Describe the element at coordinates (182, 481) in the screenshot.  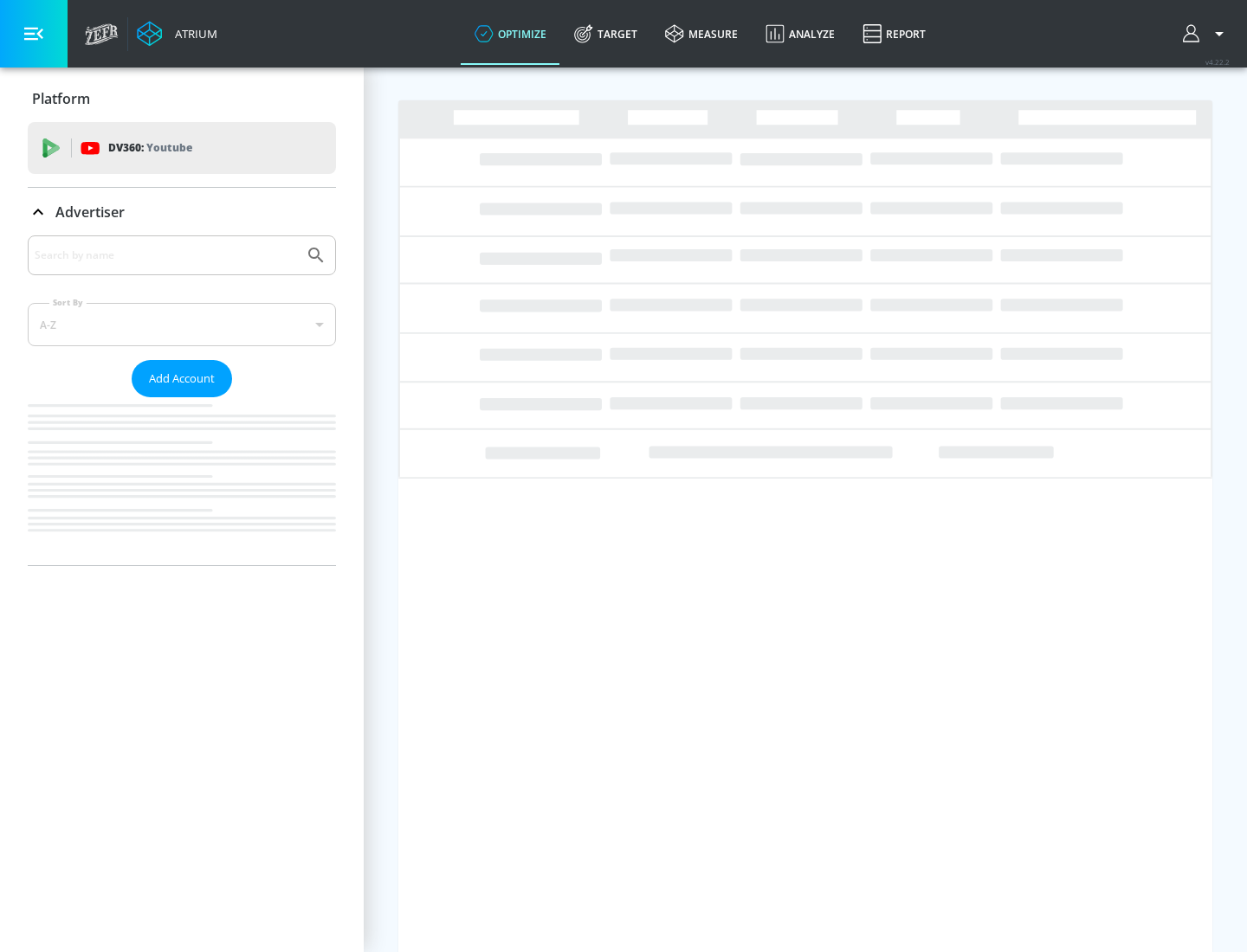
I see `nav: list of Advertiser` at that location.